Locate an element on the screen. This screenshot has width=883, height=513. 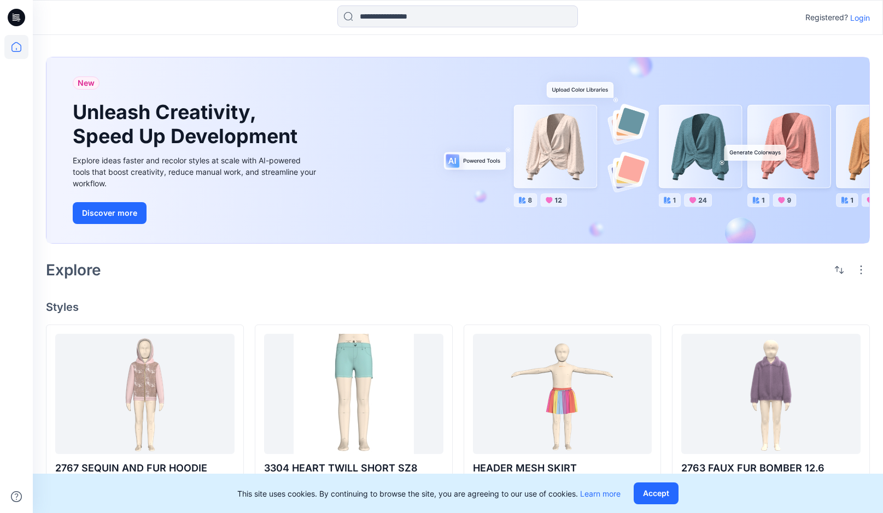
p: Login is located at coordinates (860, 17).